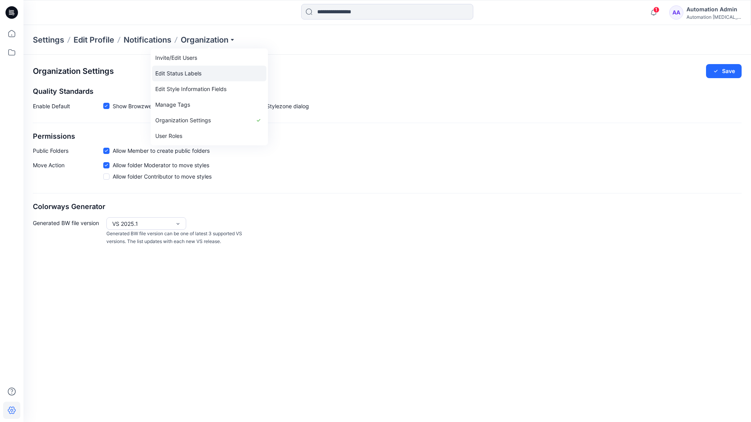  Describe the element at coordinates (94, 40) in the screenshot. I see `a: Edit Profile` at that location.